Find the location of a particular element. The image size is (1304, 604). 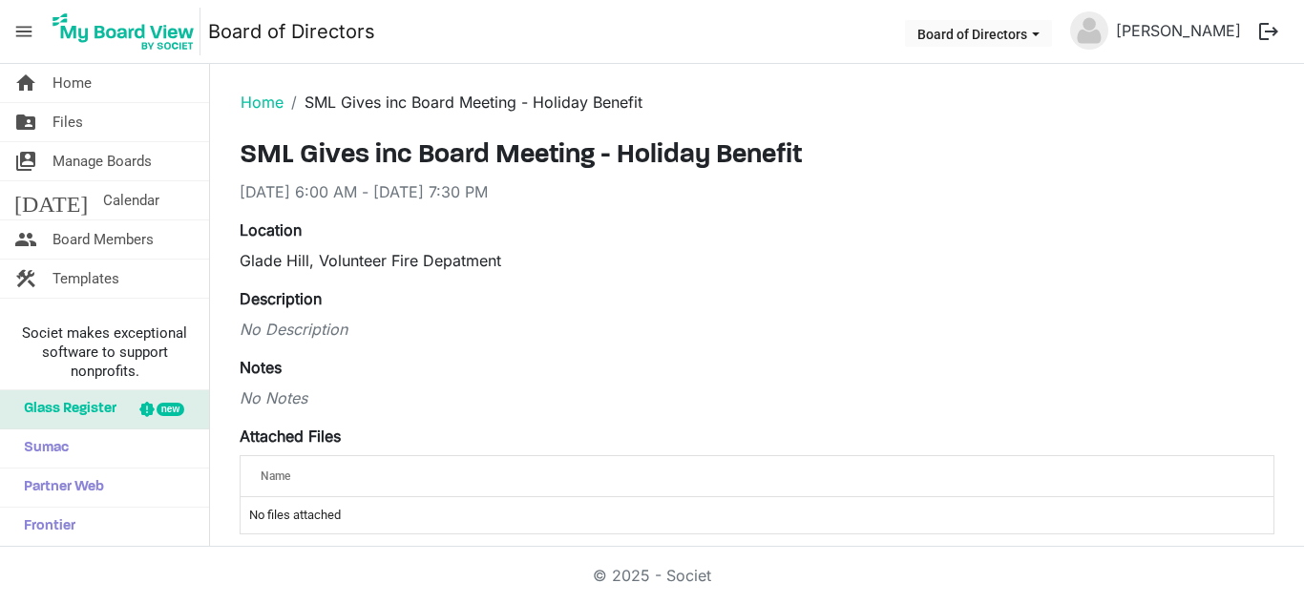

span: Frontier is located at coordinates (45, 527).